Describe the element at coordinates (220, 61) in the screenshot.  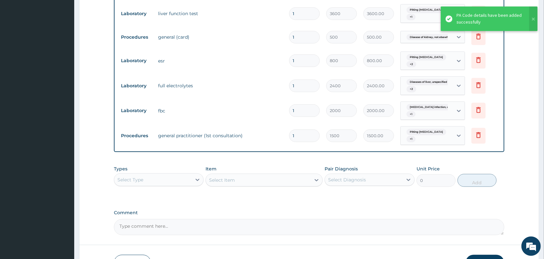
I see `td: esr` at that location.